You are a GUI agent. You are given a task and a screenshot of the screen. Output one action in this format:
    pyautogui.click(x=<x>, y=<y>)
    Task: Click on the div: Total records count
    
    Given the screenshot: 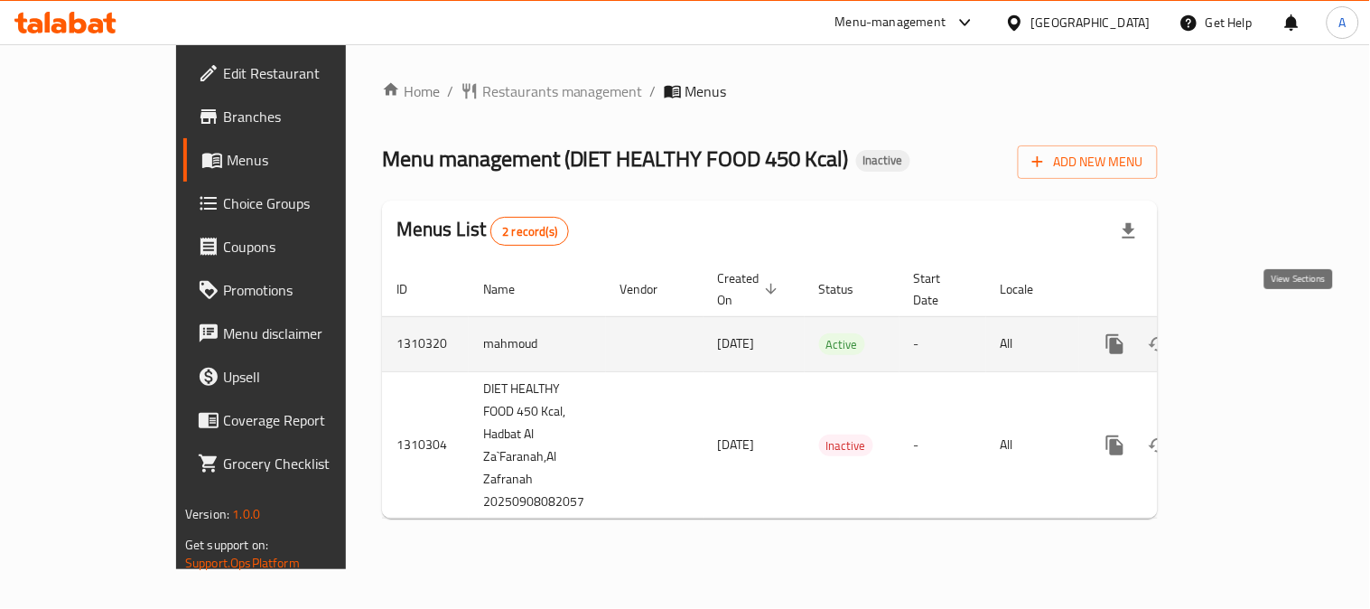 What is the action you would take?
    pyautogui.click(x=529, y=231)
    